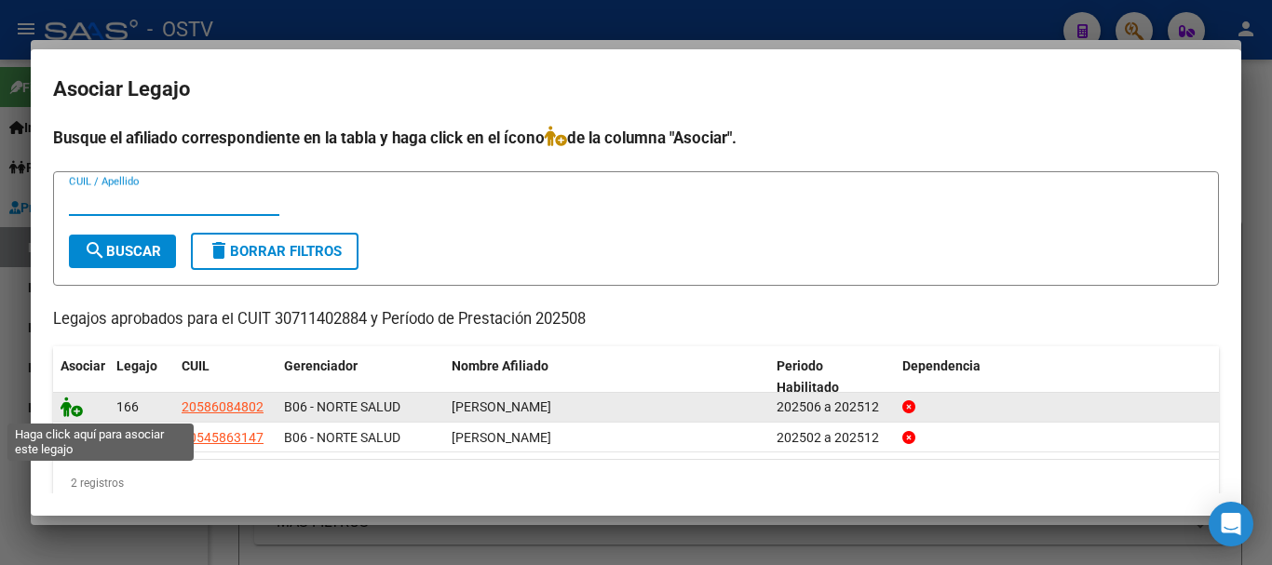 The image size is (1272, 565). Describe the element at coordinates (219, 251) in the screenshot. I see `mat-icon: delete` at that location.